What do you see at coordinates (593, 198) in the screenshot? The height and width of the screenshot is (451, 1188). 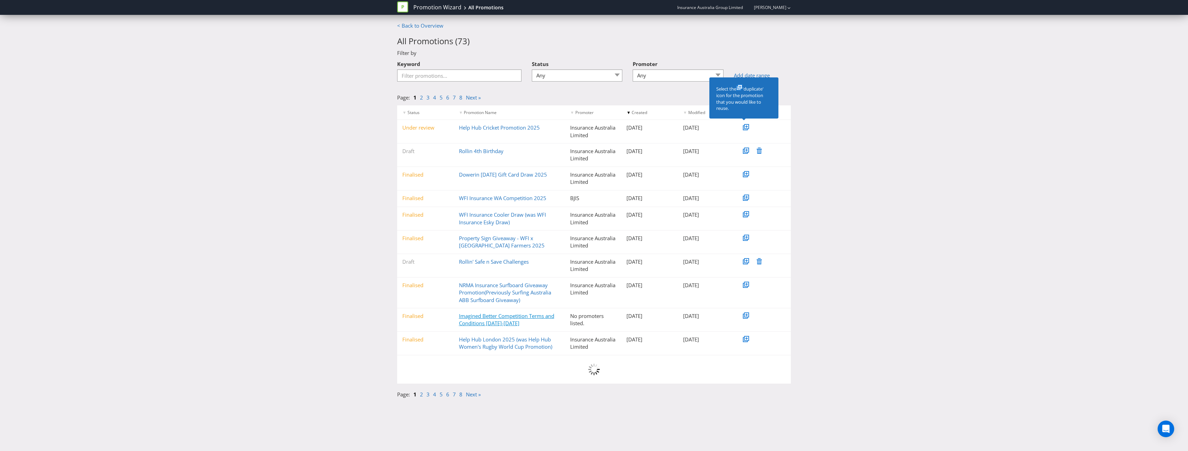 I see `div: BJIS` at bounding box center [593, 198].